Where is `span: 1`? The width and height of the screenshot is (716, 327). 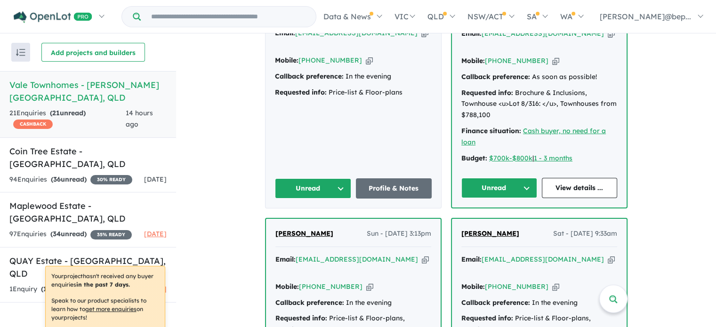
span: 1 is located at coordinates (45, 289).